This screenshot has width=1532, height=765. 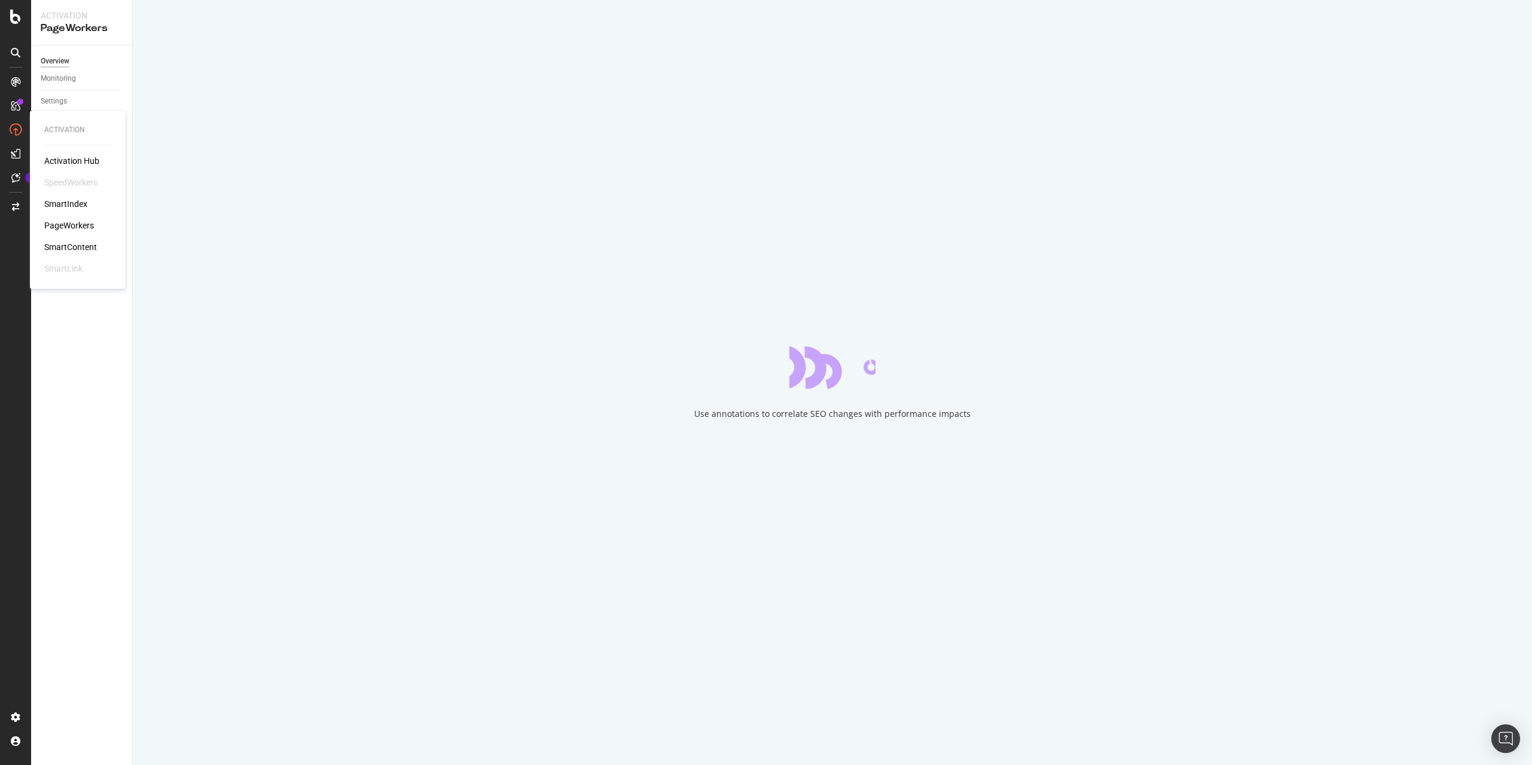 I want to click on div: Use annotations to correlate SEO changes with performance impacts, so click(x=832, y=414).